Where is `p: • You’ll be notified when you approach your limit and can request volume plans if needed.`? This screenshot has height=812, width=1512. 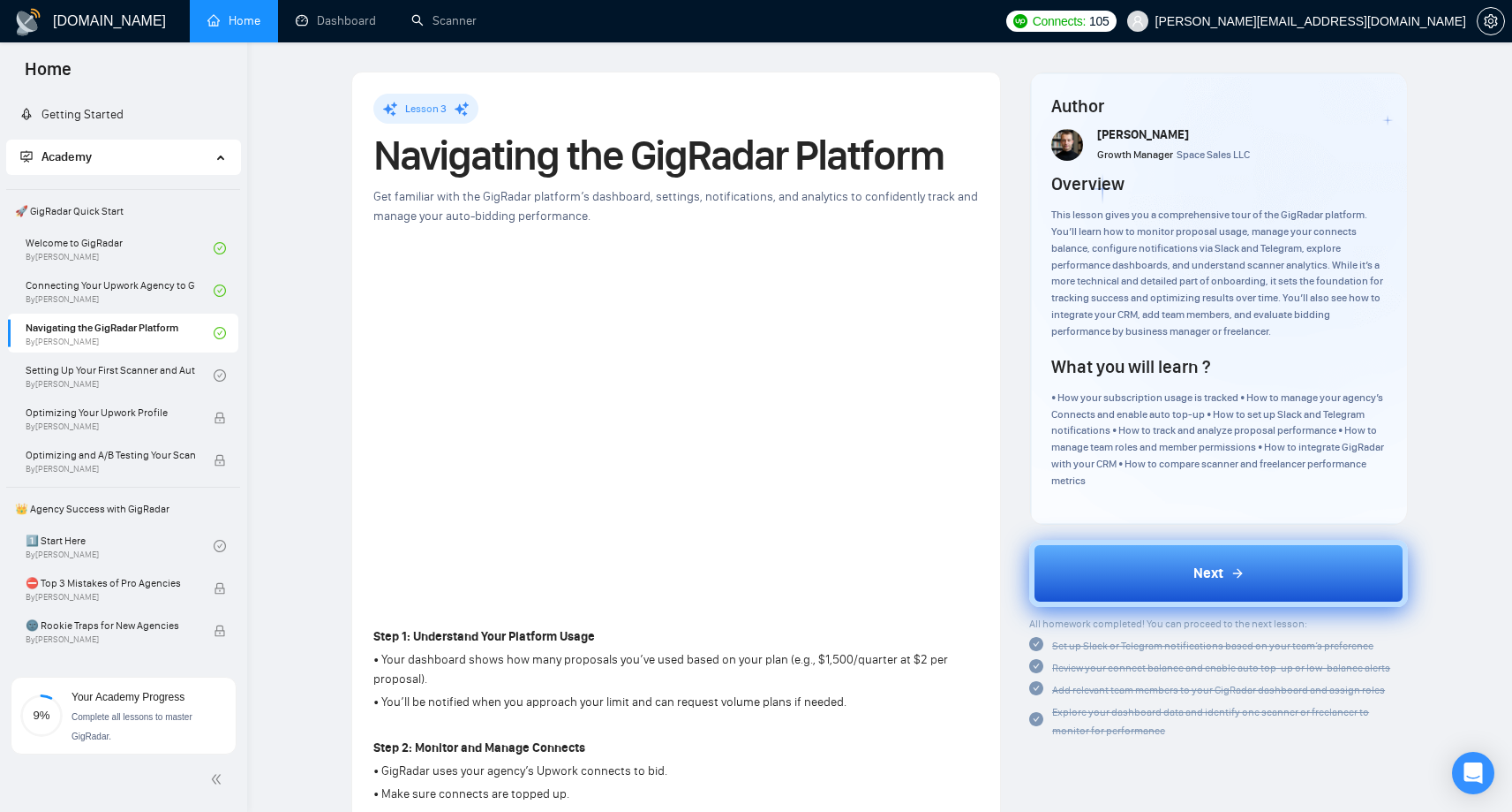 p: • You’ll be notified when you approach your limit and can request volume plans if needed. is located at coordinates (676, 702).